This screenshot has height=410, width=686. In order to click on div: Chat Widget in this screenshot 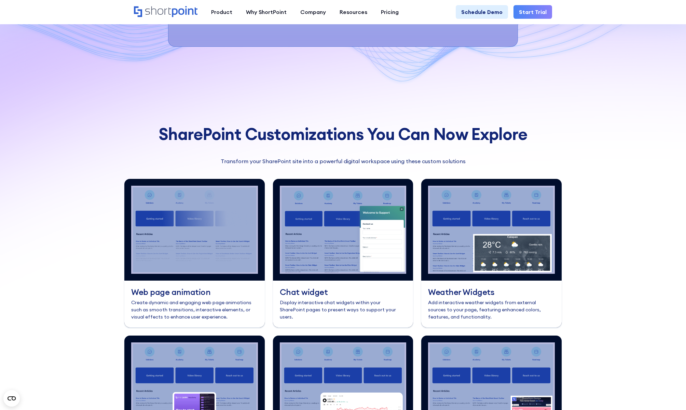, I will do `click(669, 394)`.